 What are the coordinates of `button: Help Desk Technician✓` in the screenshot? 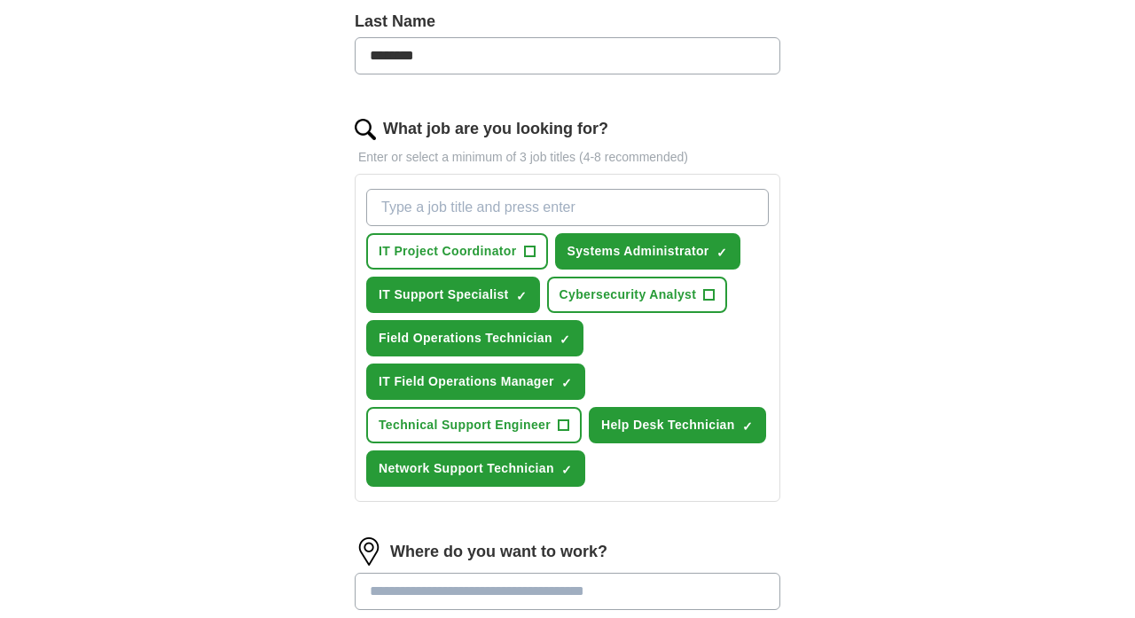 It's located at (677, 425).